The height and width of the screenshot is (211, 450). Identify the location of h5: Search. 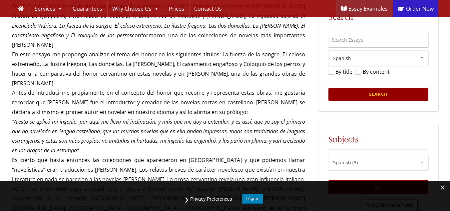
(378, 16).